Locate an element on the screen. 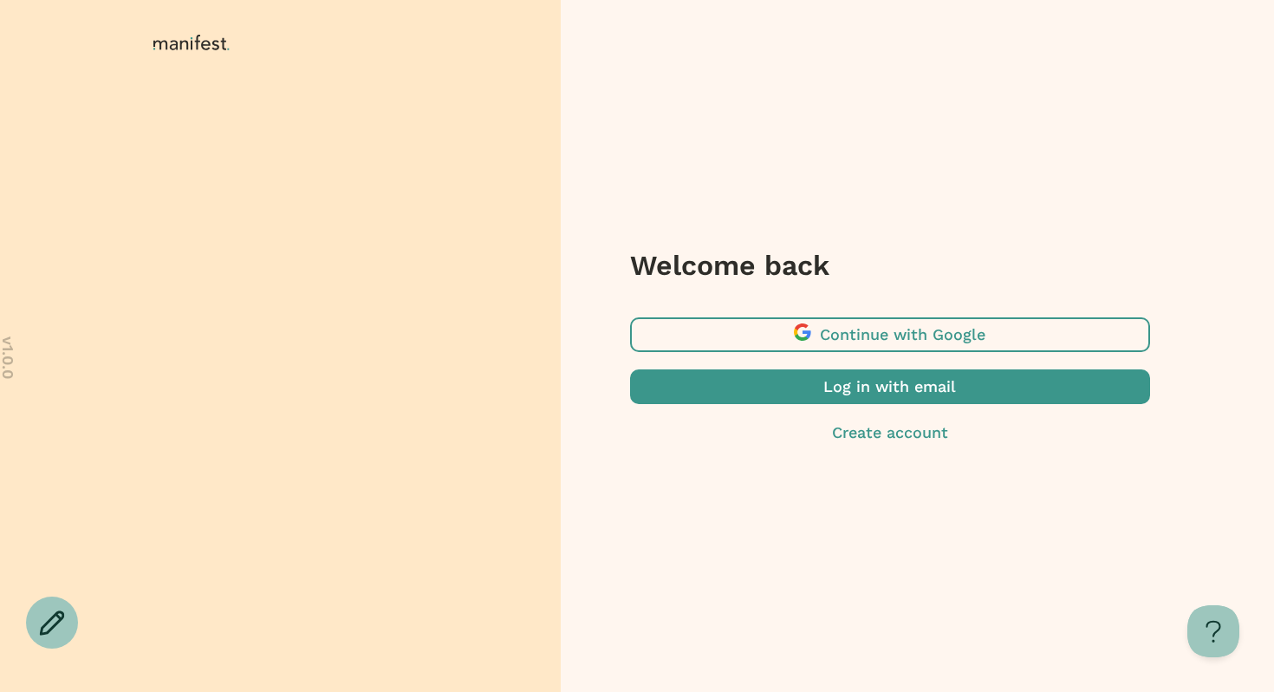 The width and height of the screenshot is (1274, 692). button: Log in with email is located at coordinates (890, 387).